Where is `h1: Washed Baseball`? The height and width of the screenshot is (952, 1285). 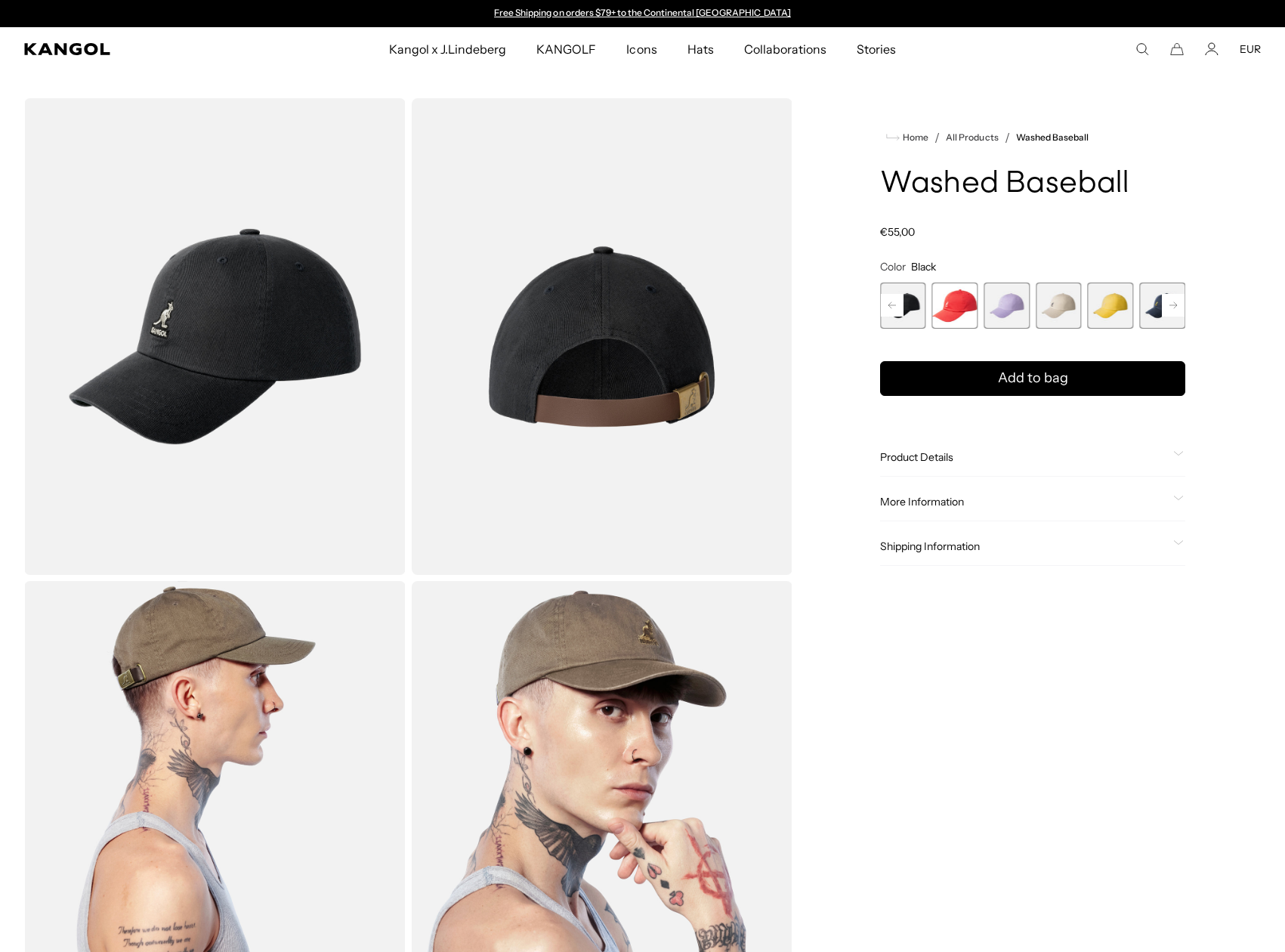
h1: Washed Baseball is located at coordinates (1032, 184).